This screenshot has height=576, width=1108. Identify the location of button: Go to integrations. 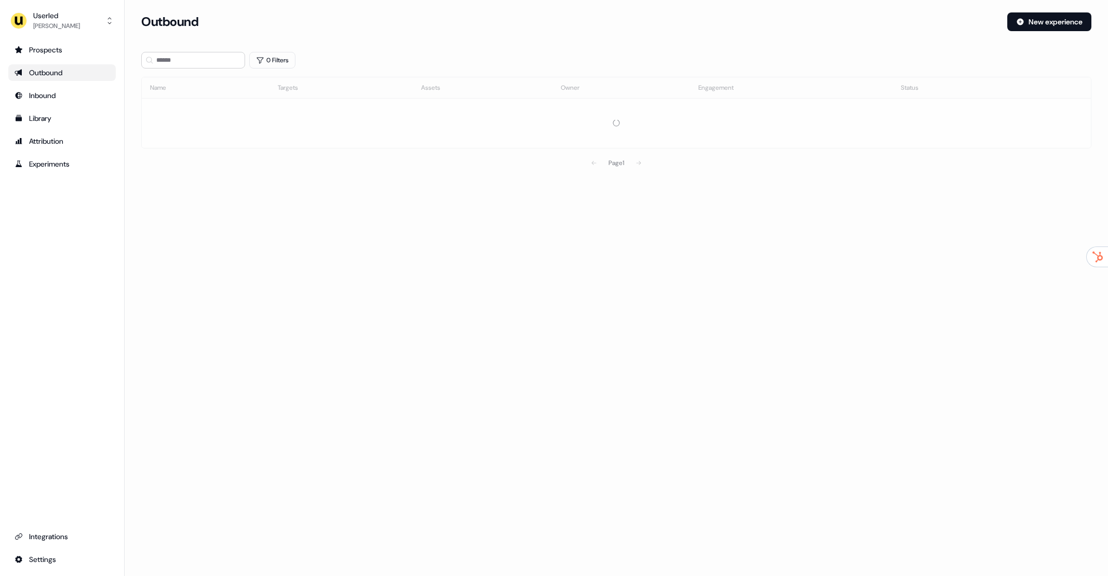
(62, 560).